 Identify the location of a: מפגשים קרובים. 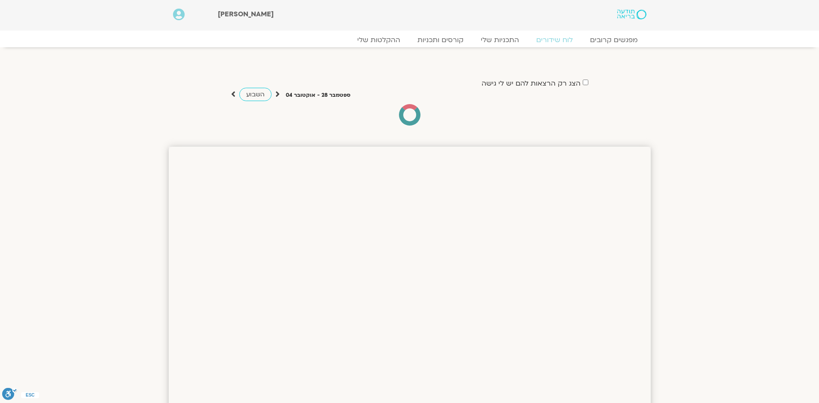
(614, 40).